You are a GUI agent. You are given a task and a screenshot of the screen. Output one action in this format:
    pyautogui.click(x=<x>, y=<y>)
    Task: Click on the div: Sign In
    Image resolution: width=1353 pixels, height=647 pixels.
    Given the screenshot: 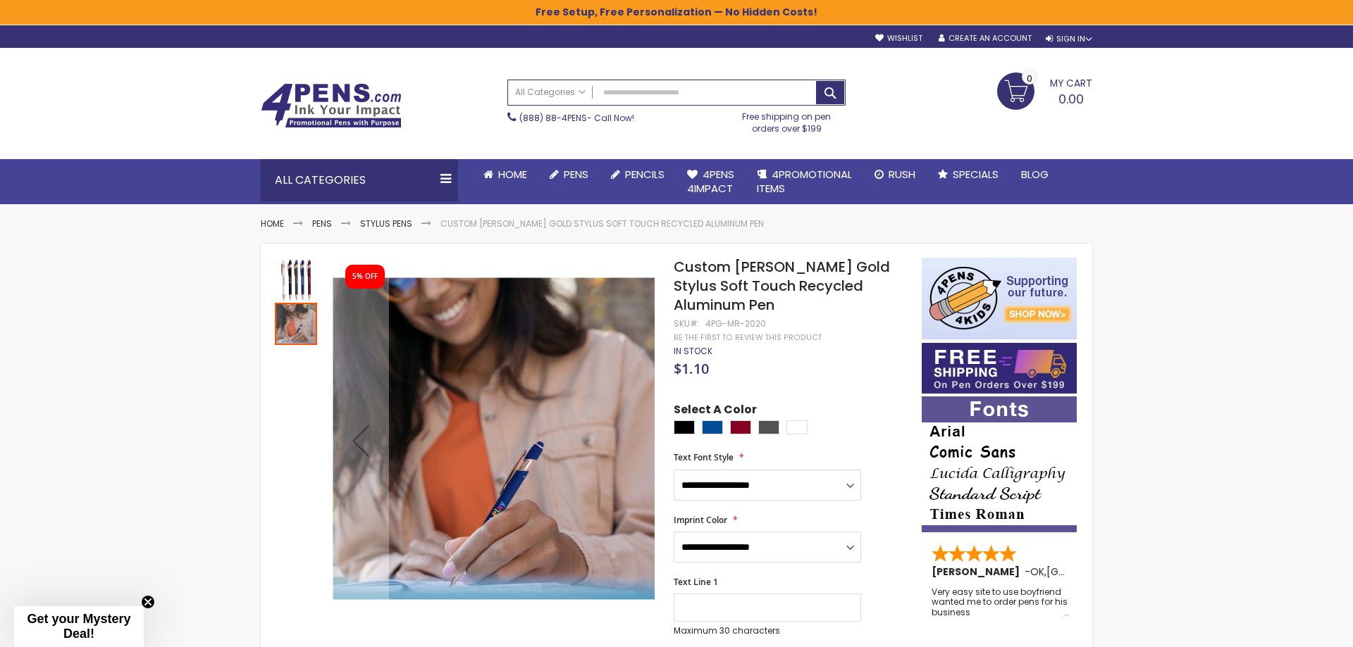 What is the action you would take?
    pyautogui.click(x=1069, y=39)
    